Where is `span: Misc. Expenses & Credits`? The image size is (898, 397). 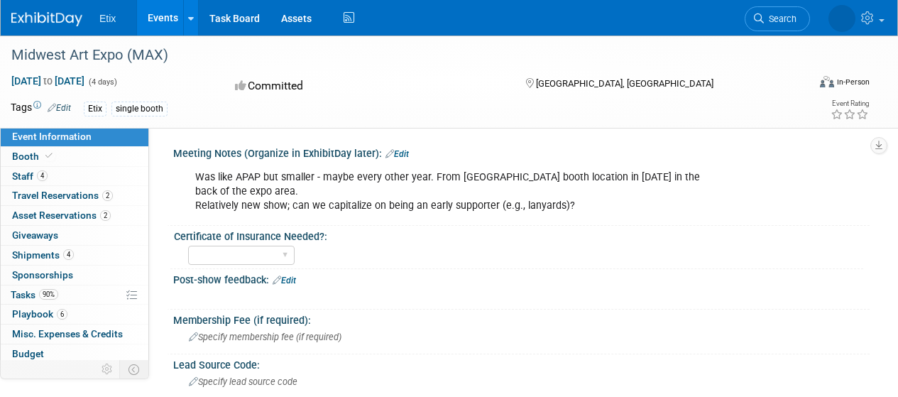
span: Misc. Expenses & Credits is located at coordinates (67, 334).